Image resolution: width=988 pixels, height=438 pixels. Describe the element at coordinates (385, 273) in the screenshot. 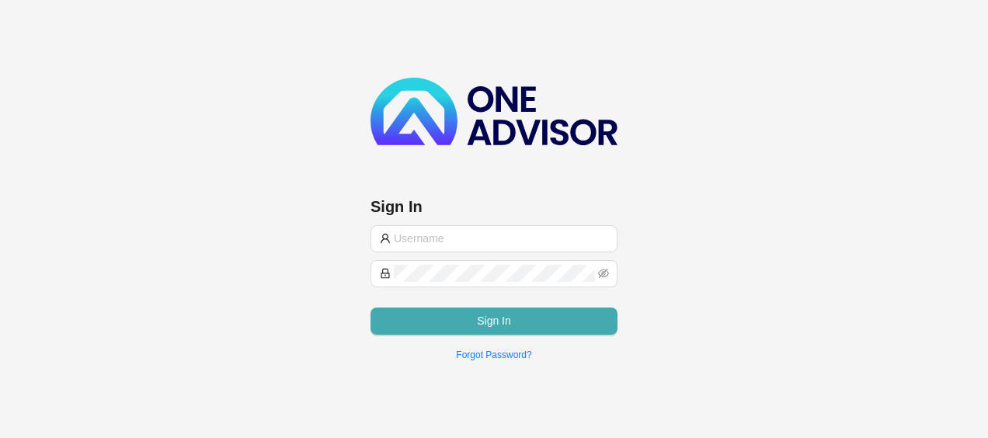

I see `span: lock` at that location.